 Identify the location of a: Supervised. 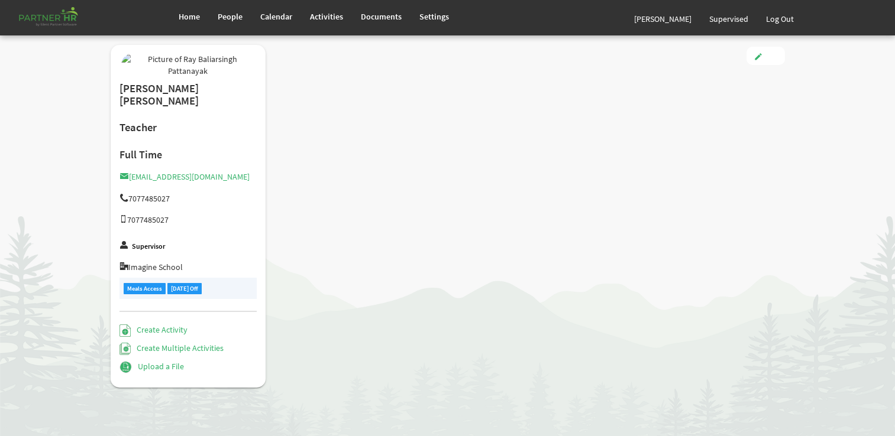
(729, 19).